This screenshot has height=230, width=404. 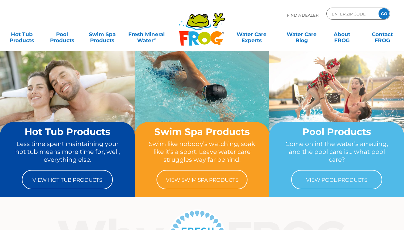 What do you see at coordinates (352, 14) in the screenshot?
I see `input: Zip Code Form` at bounding box center [352, 14].